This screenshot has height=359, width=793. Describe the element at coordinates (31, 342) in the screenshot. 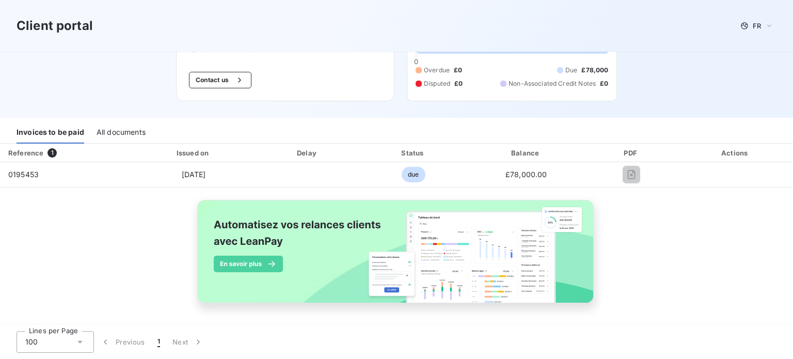

I see `span: 100` at that location.